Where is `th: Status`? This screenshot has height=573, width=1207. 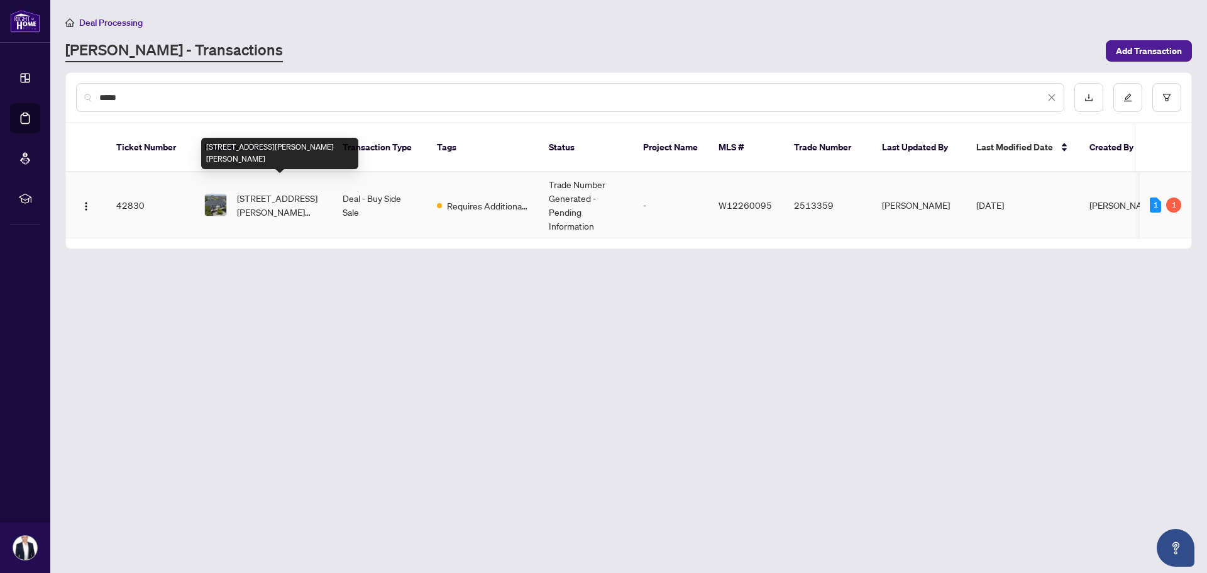
th: Status is located at coordinates (586, 148).